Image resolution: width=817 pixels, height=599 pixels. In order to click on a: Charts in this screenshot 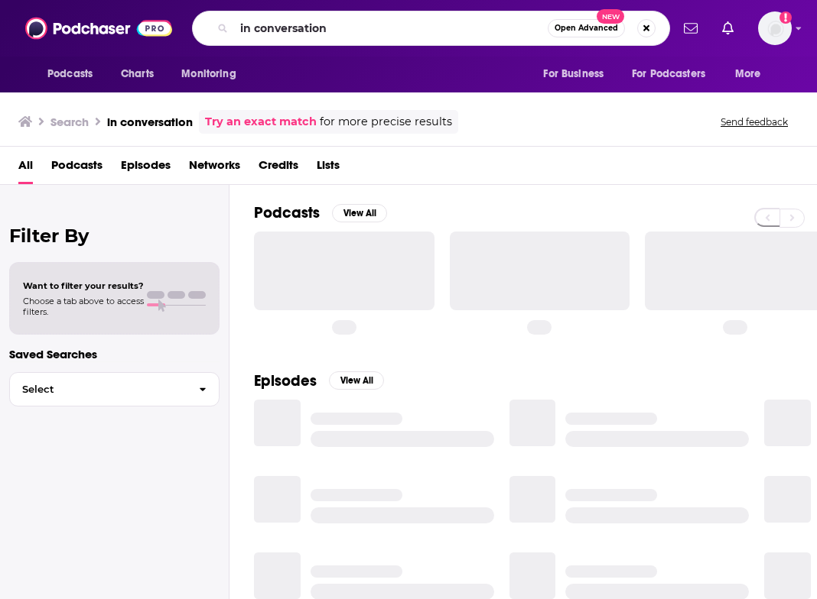, I will do `click(137, 74)`.